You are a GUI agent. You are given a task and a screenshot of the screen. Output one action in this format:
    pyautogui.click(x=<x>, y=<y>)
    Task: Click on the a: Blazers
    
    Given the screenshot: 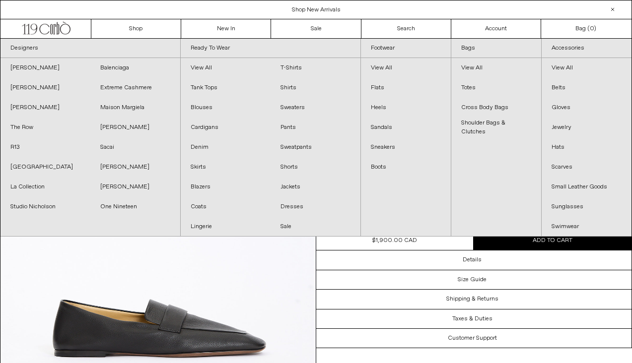 What is the action you would take?
    pyautogui.click(x=225, y=187)
    